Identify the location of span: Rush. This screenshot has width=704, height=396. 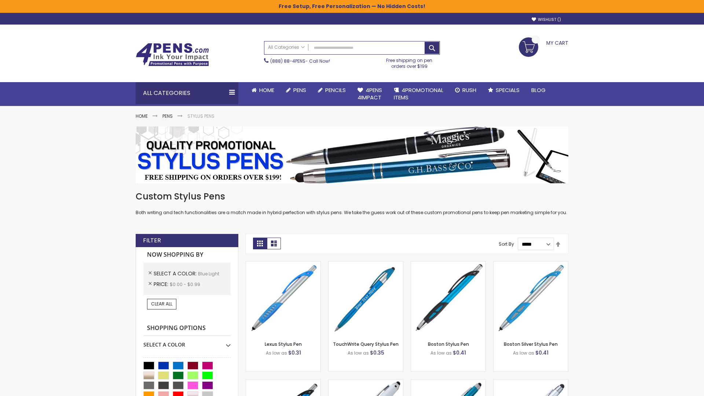
(469, 90).